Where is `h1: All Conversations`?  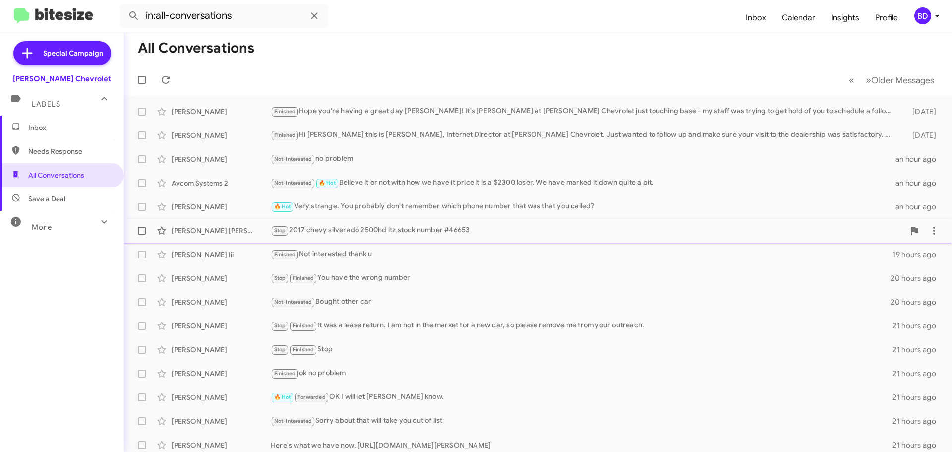 h1: All Conversations is located at coordinates (196, 48).